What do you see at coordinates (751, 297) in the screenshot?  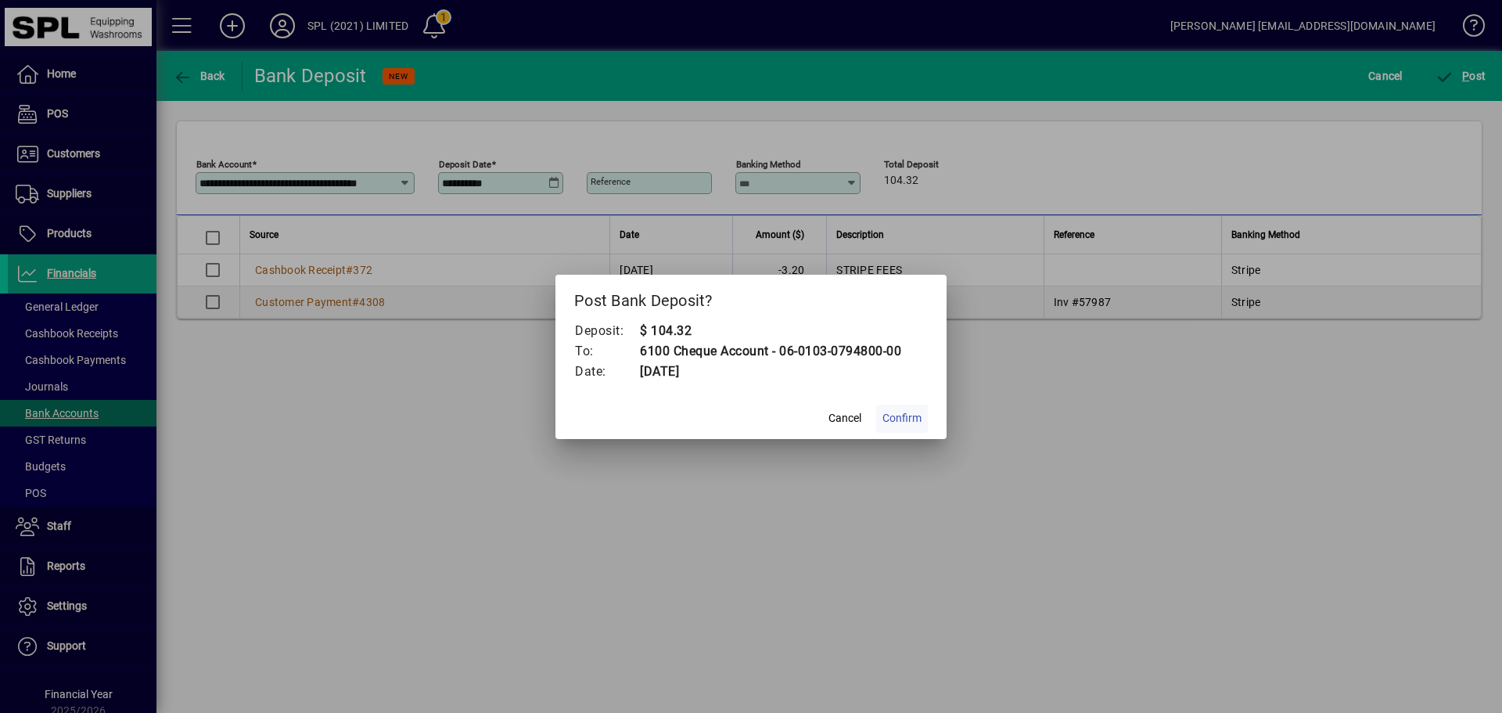 I see `h2: Post Bank Deposit?` at bounding box center [751, 297].